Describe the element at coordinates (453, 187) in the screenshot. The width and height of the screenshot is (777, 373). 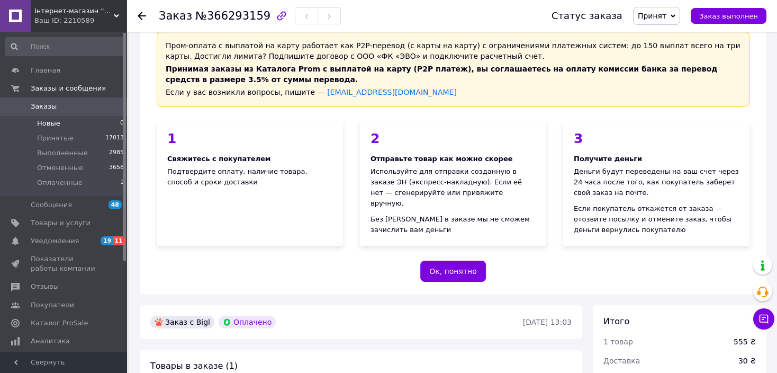
I see `div: Используйте для отправки созданную в заказе ЭН (экспресс-накладную). Если её нет — сгенерируйте и...` at that location.